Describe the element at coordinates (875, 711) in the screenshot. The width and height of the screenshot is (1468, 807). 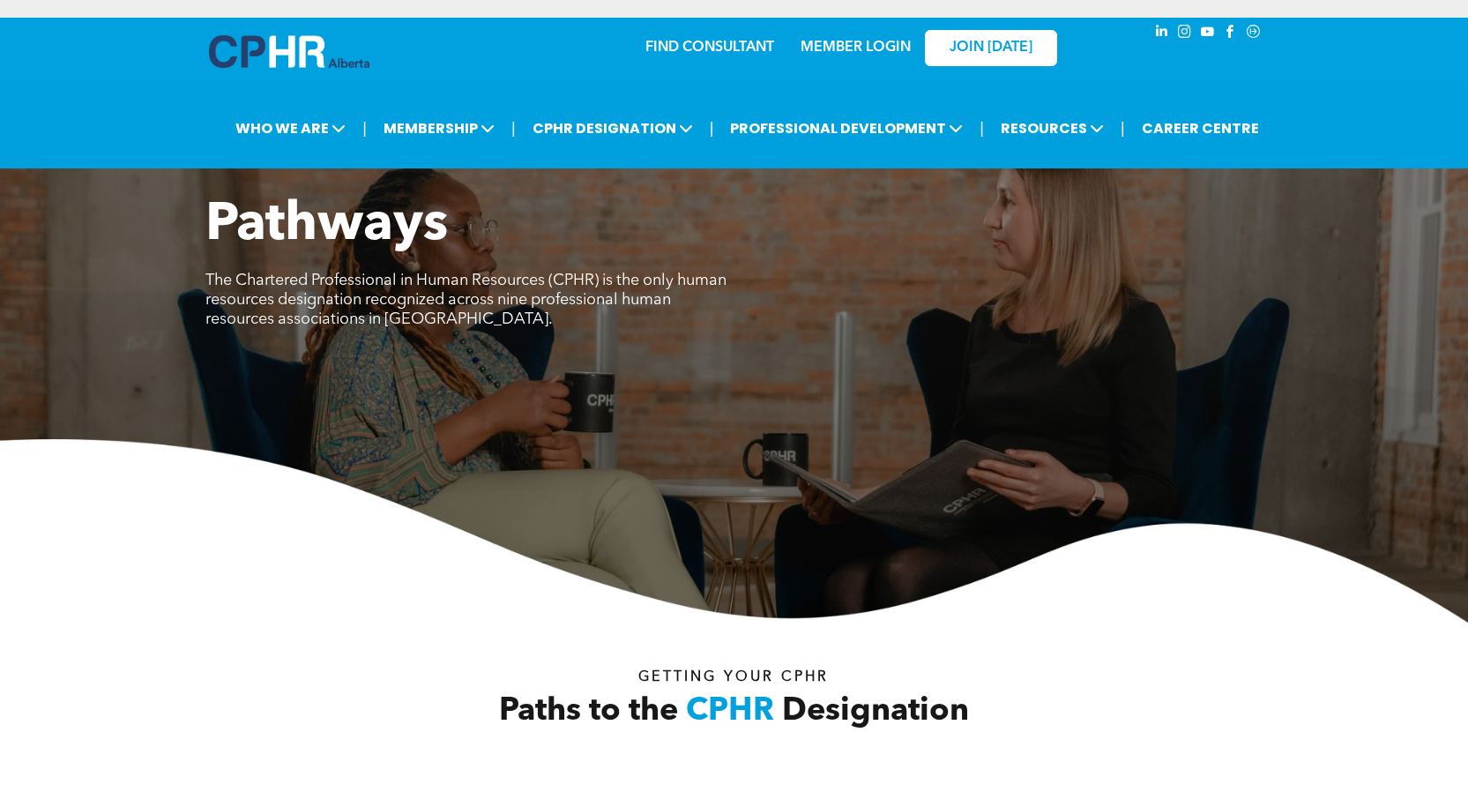
I see `span: Designation` at that location.